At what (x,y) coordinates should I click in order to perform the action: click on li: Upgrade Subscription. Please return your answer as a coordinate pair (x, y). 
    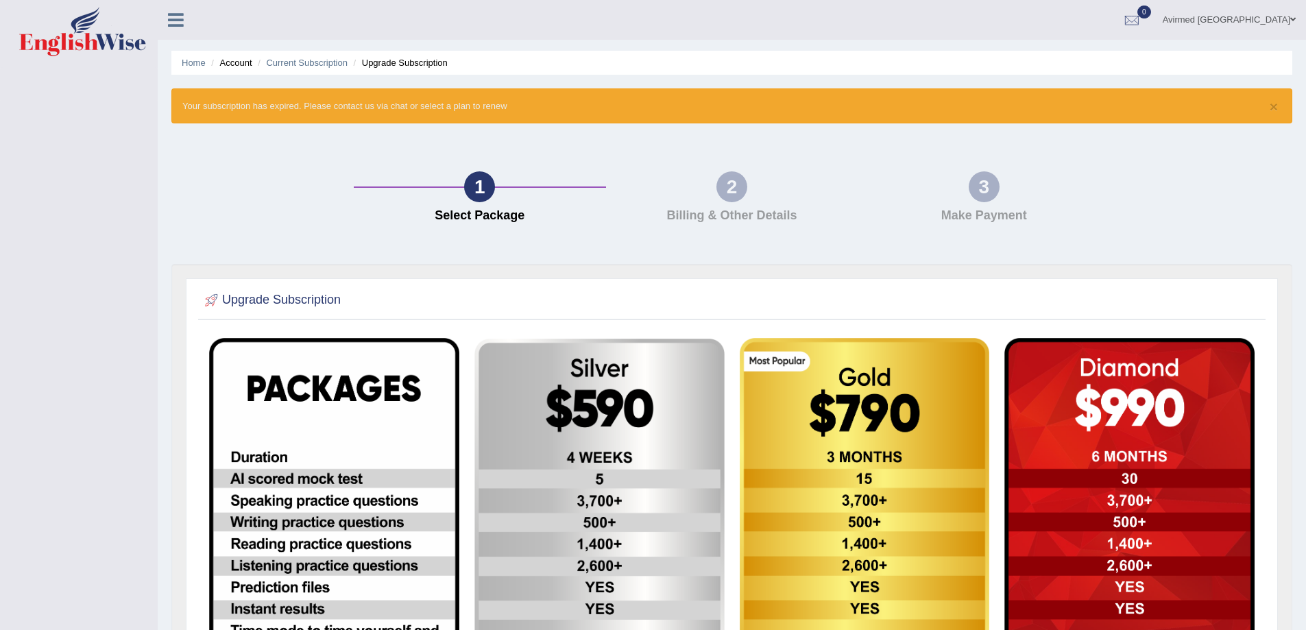
    Looking at the image, I should click on (399, 62).